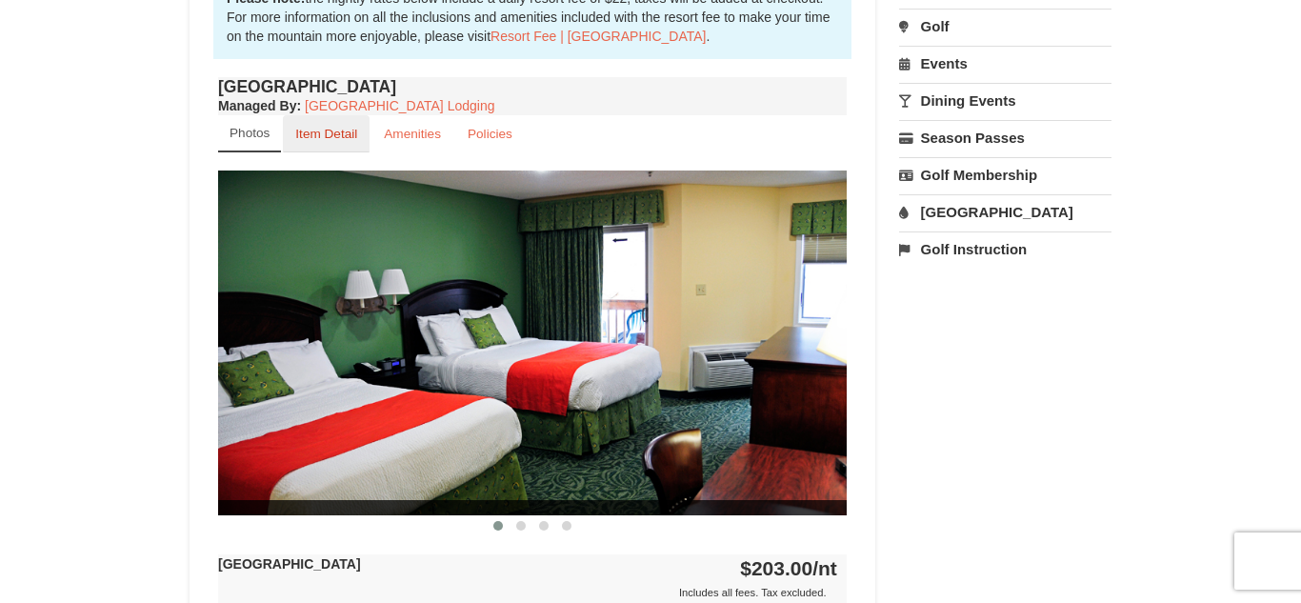  What do you see at coordinates (1005, 137) in the screenshot?
I see `a: Season Passes` at bounding box center [1005, 137].